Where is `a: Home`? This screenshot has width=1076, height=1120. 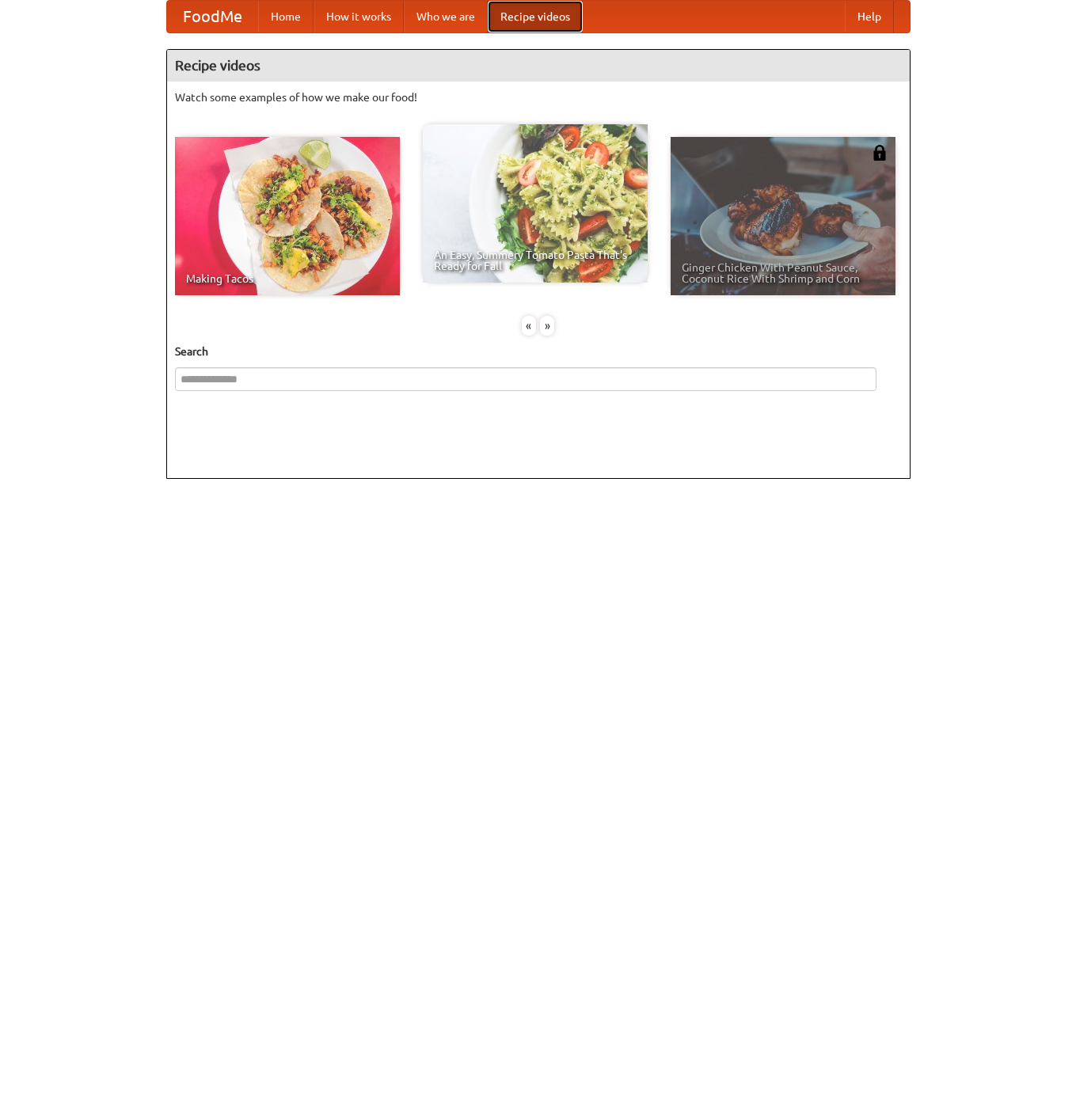 a: Home is located at coordinates (286, 17).